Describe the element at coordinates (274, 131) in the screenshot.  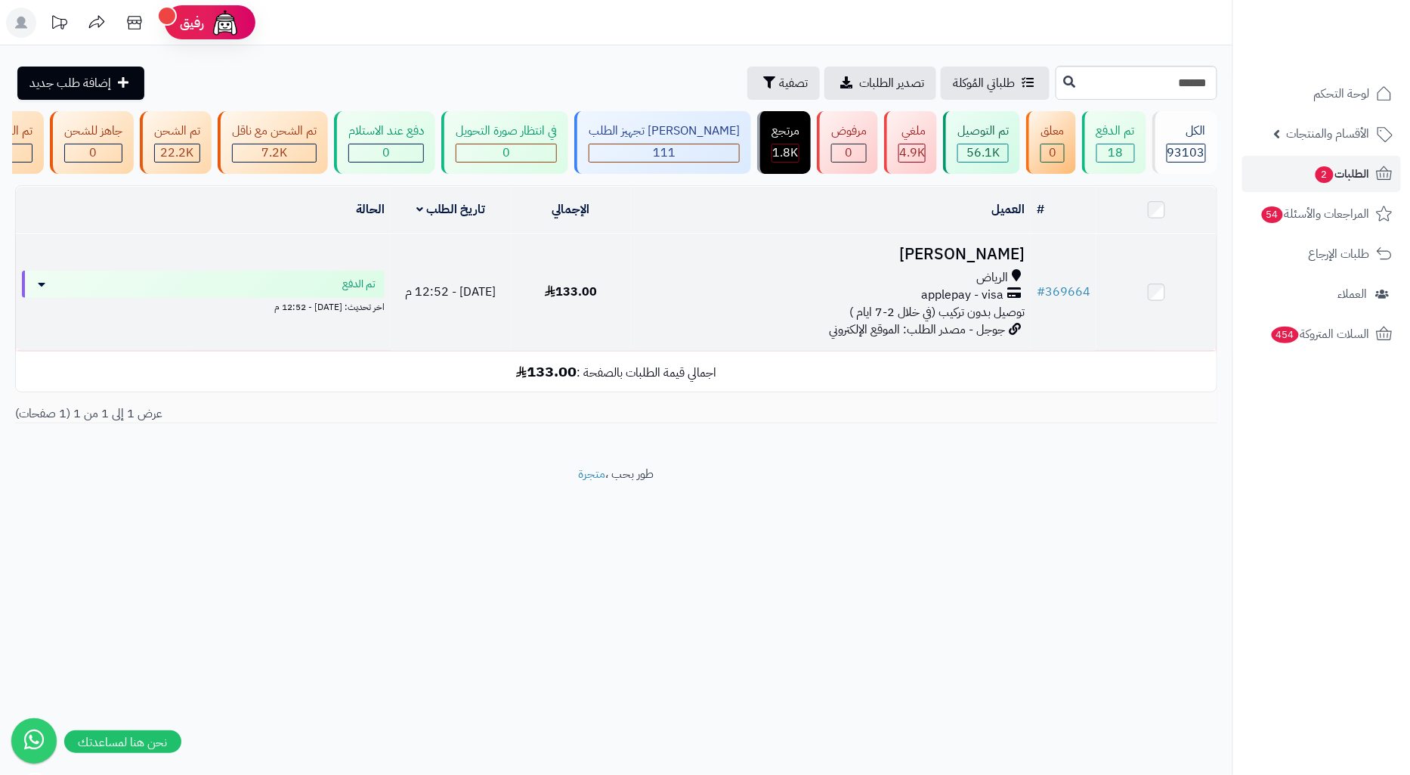
I see `div: تم الشحن مع ناقل` at that location.